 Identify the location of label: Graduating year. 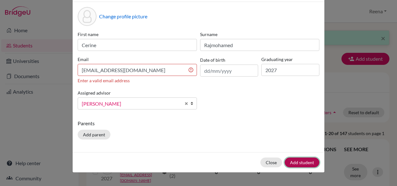
(290, 59).